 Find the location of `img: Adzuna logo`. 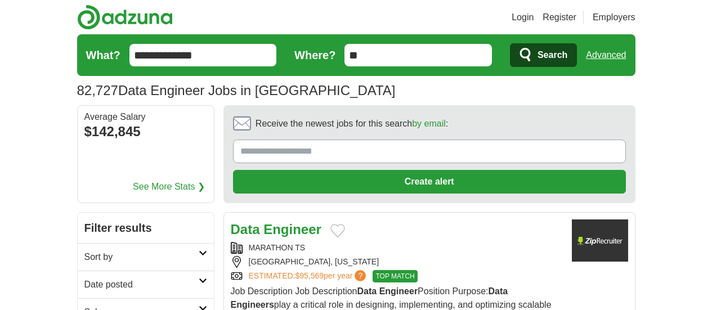

img: Adzuna logo is located at coordinates (125, 17).